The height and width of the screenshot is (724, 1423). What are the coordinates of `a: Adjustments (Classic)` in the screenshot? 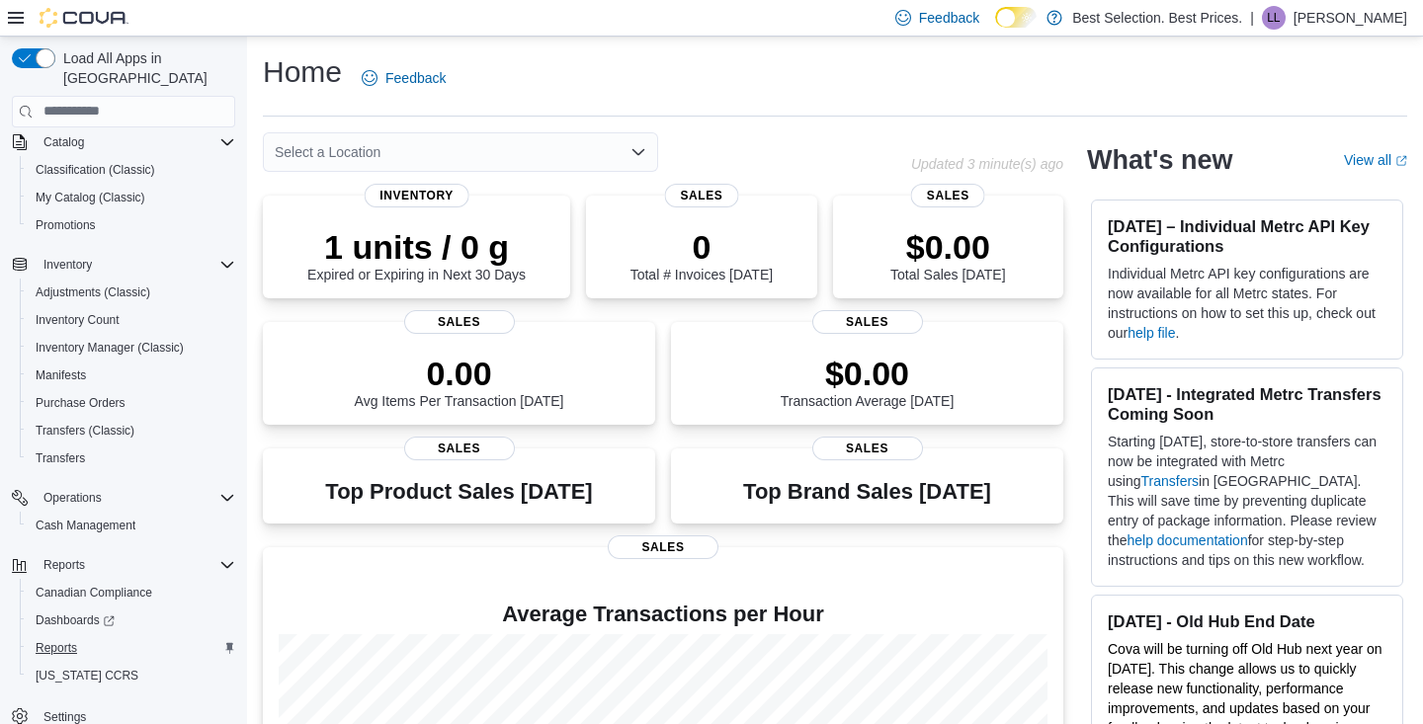 It's located at (93, 293).